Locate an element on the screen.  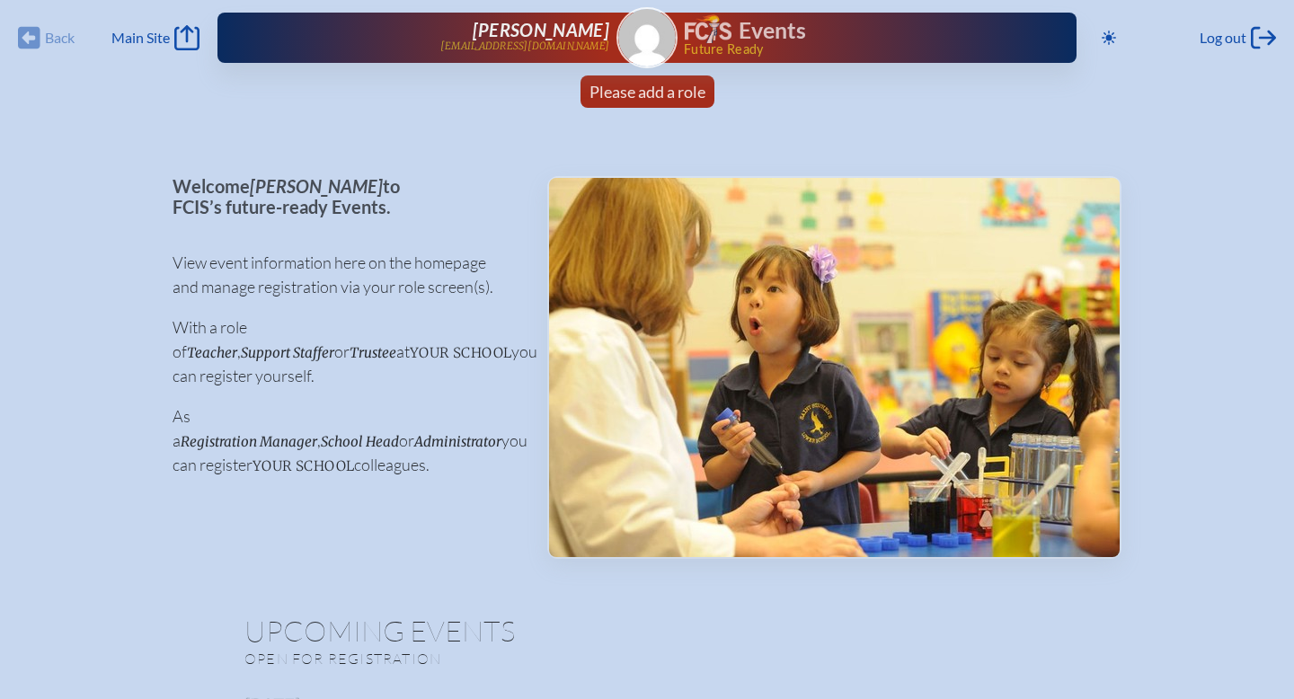
p: View event information here on the homepage and manage registration via your role screen(s). is located at coordinates (345, 275).